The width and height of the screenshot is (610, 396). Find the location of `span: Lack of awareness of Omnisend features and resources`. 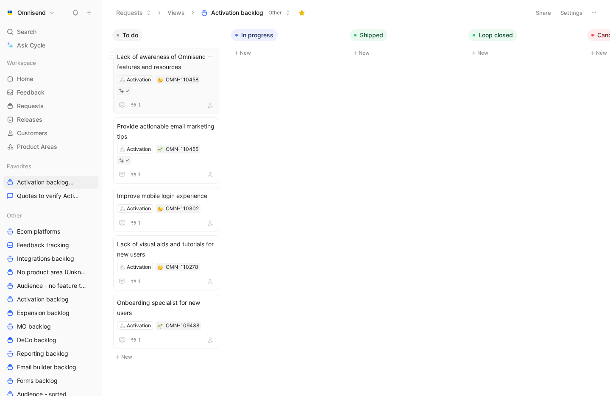

span: Lack of awareness of Omnisend features and resources is located at coordinates (166, 62).